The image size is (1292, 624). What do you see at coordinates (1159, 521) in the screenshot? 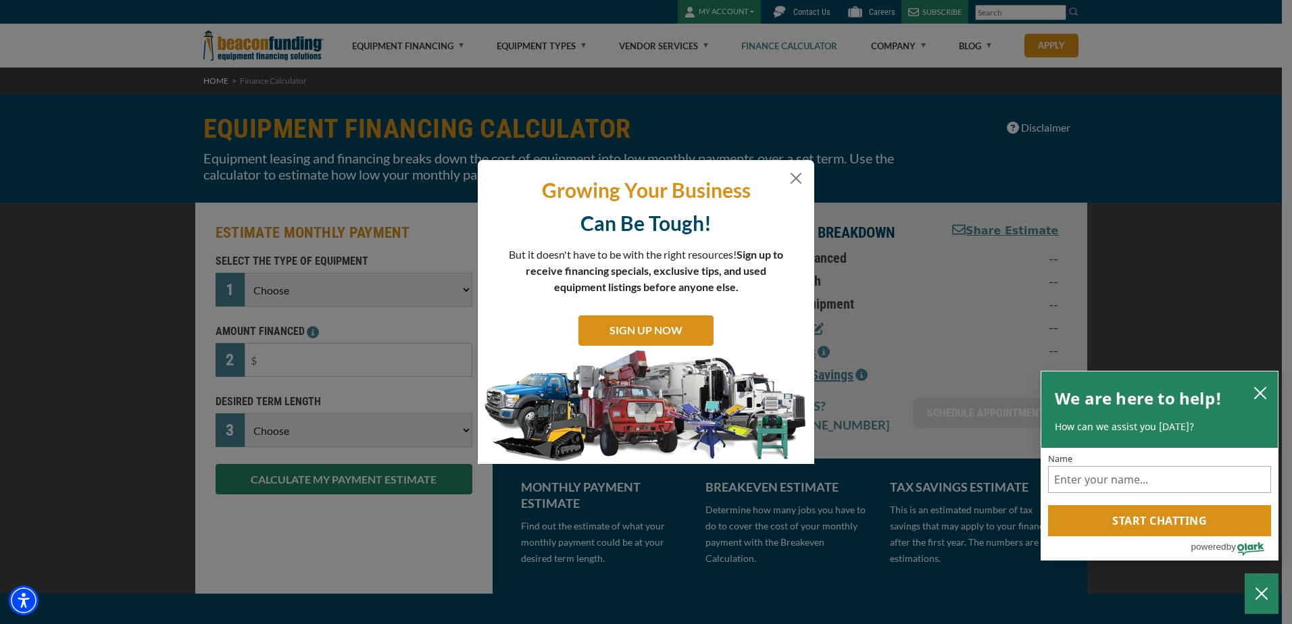
I see `button: Start chatting` at bounding box center [1159, 521].